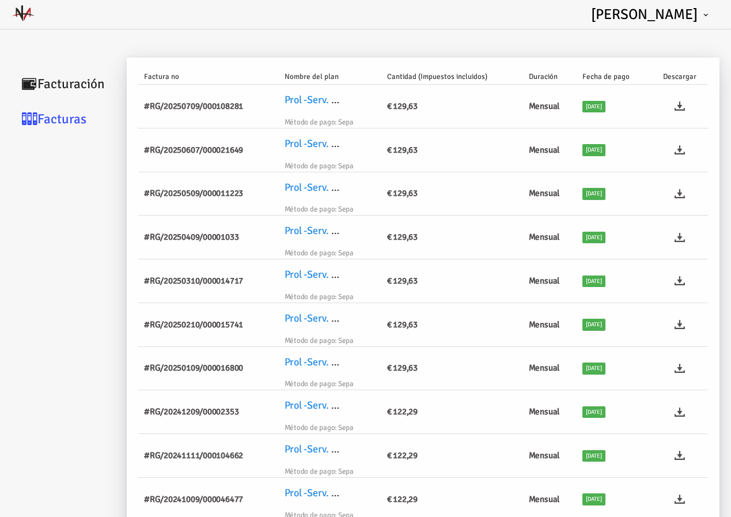 Image resolution: width=731 pixels, height=517 pixels. Describe the element at coordinates (209, 150) in the screenshot. I see `h6: #RG/20250607/000021649` at that location.